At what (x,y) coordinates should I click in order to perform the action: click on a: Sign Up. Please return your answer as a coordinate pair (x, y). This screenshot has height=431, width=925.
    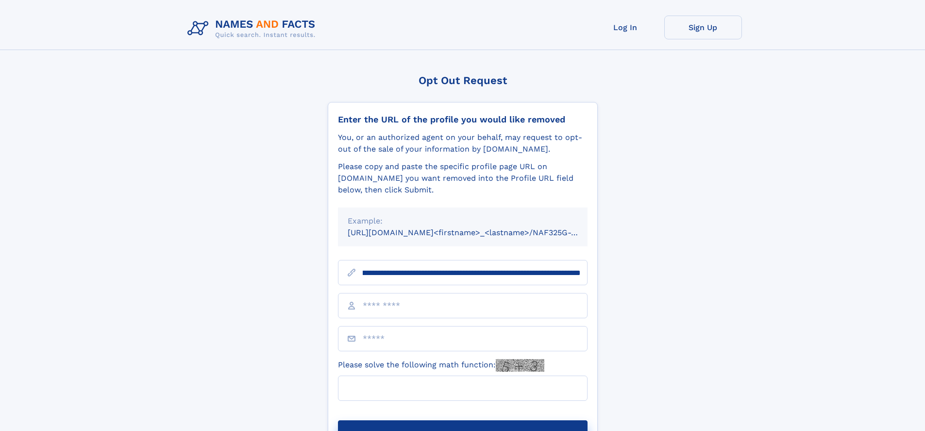
    Looking at the image, I should click on (703, 27).